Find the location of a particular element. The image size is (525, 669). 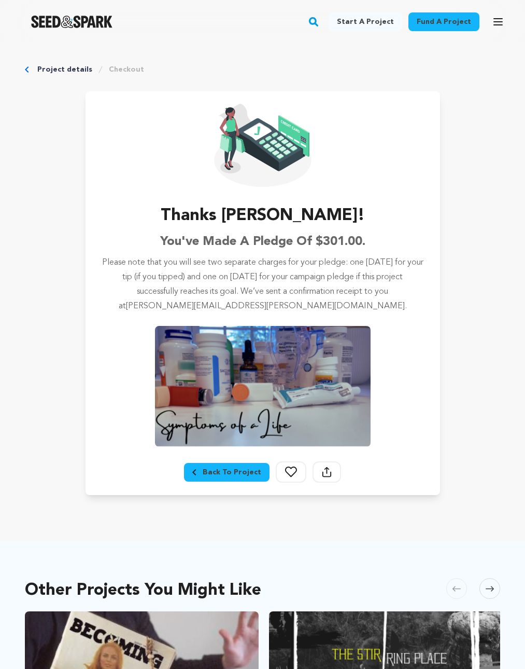

a: Fund a project is located at coordinates (444, 22).